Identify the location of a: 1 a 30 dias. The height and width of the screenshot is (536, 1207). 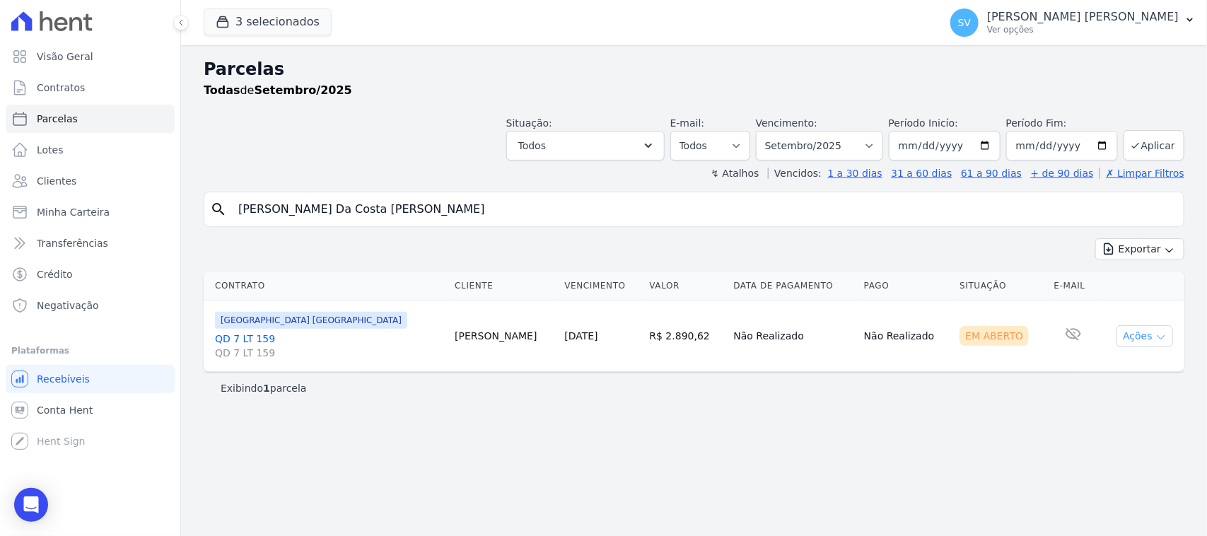
(855, 173).